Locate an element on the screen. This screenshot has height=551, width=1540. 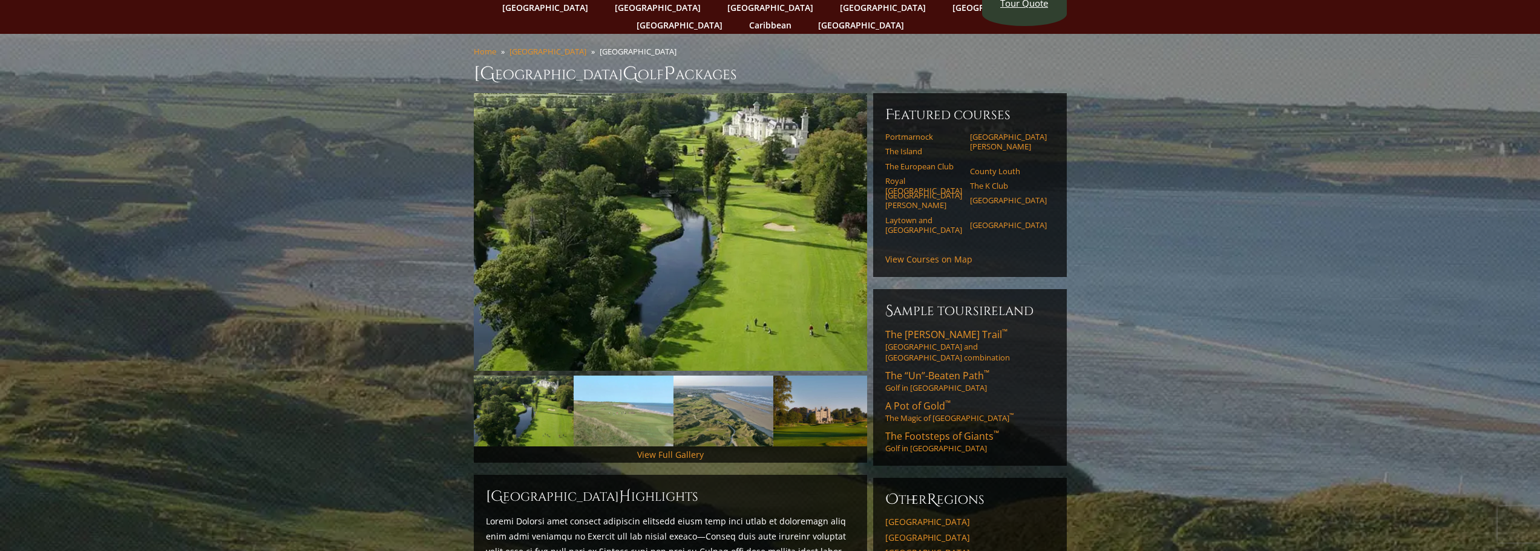
a: The K Club is located at coordinates (1008, 186).